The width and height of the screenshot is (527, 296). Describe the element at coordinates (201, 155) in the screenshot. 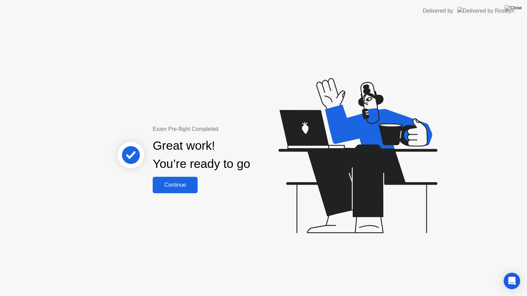

I see `div: Great work! You’re ready to go` at that location.